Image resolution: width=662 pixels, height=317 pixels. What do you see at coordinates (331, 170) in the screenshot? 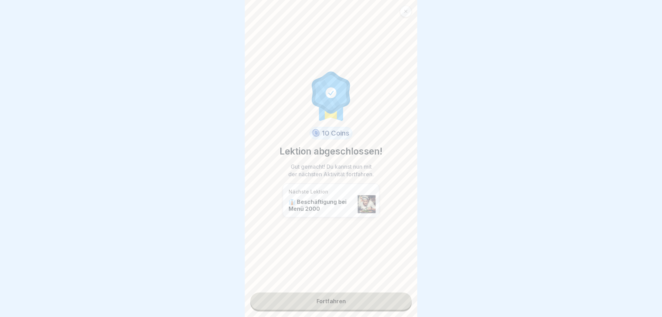
I see `p: Gut gemacht! Du kannst nun mit der nächsten Aktivität fortfahren.` at bounding box center [331, 170].